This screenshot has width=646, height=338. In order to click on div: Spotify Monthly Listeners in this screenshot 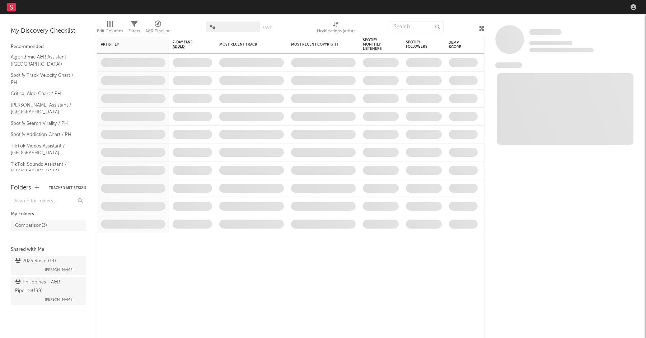, I will do `click(375, 44)`.